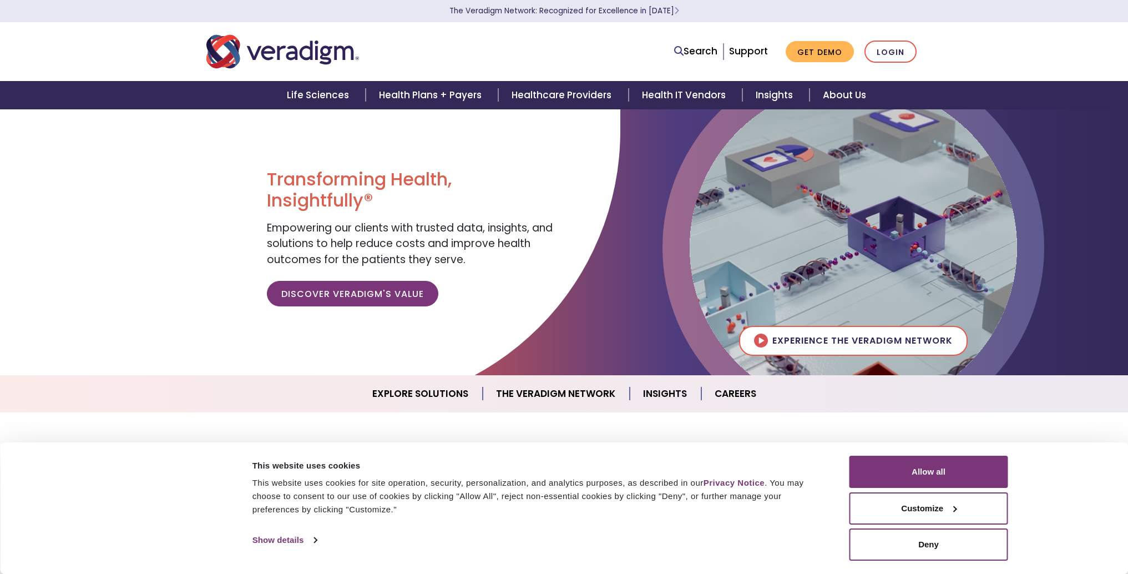  What do you see at coordinates (749, 51) in the screenshot?
I see `a: Support` at bounding box center [749, 51].